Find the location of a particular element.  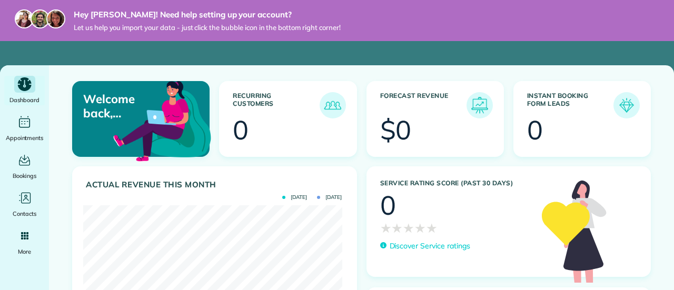

img: icon_forecast_revenue-8c13a41c7ed35a8dcfafea3cbb826a0462acb37728057bba2d056411b612bbbe.png is located at coordinates (479, 105).